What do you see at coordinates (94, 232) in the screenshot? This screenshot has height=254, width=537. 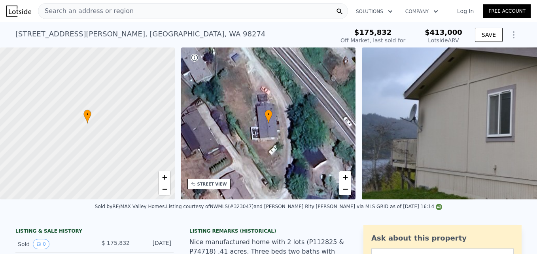 I see `div: LISTING & SALE HISTORY` at bounding box center [94, 232].